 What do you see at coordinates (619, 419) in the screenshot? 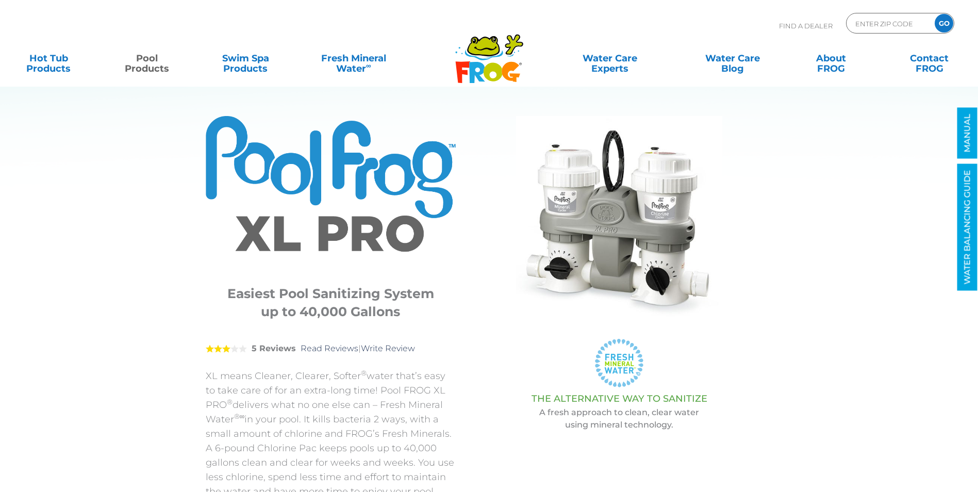
I see `p: A fresh approach to clean, clear water using mineral technology.` at bounding box center [619, 419].